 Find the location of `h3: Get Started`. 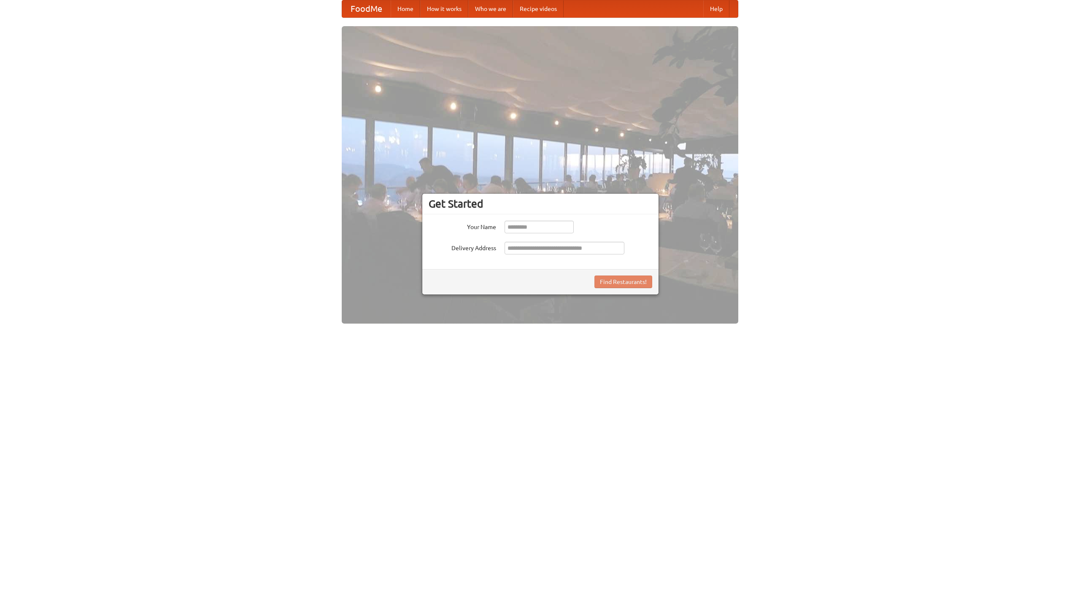

h3: Get Started is located at coordinates (540, 204).